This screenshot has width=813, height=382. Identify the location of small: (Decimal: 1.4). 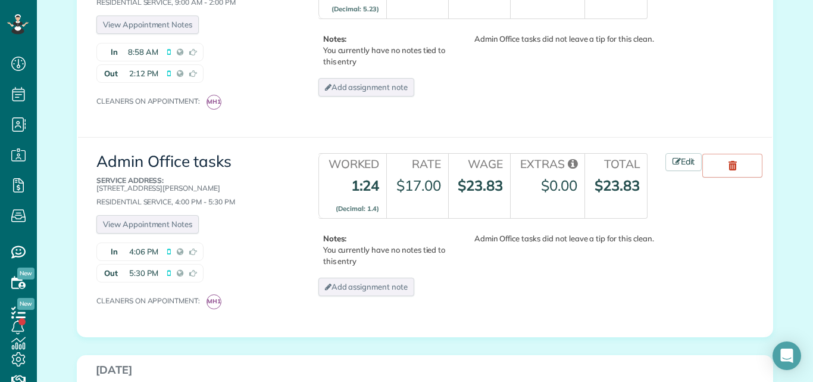
(357, 208).